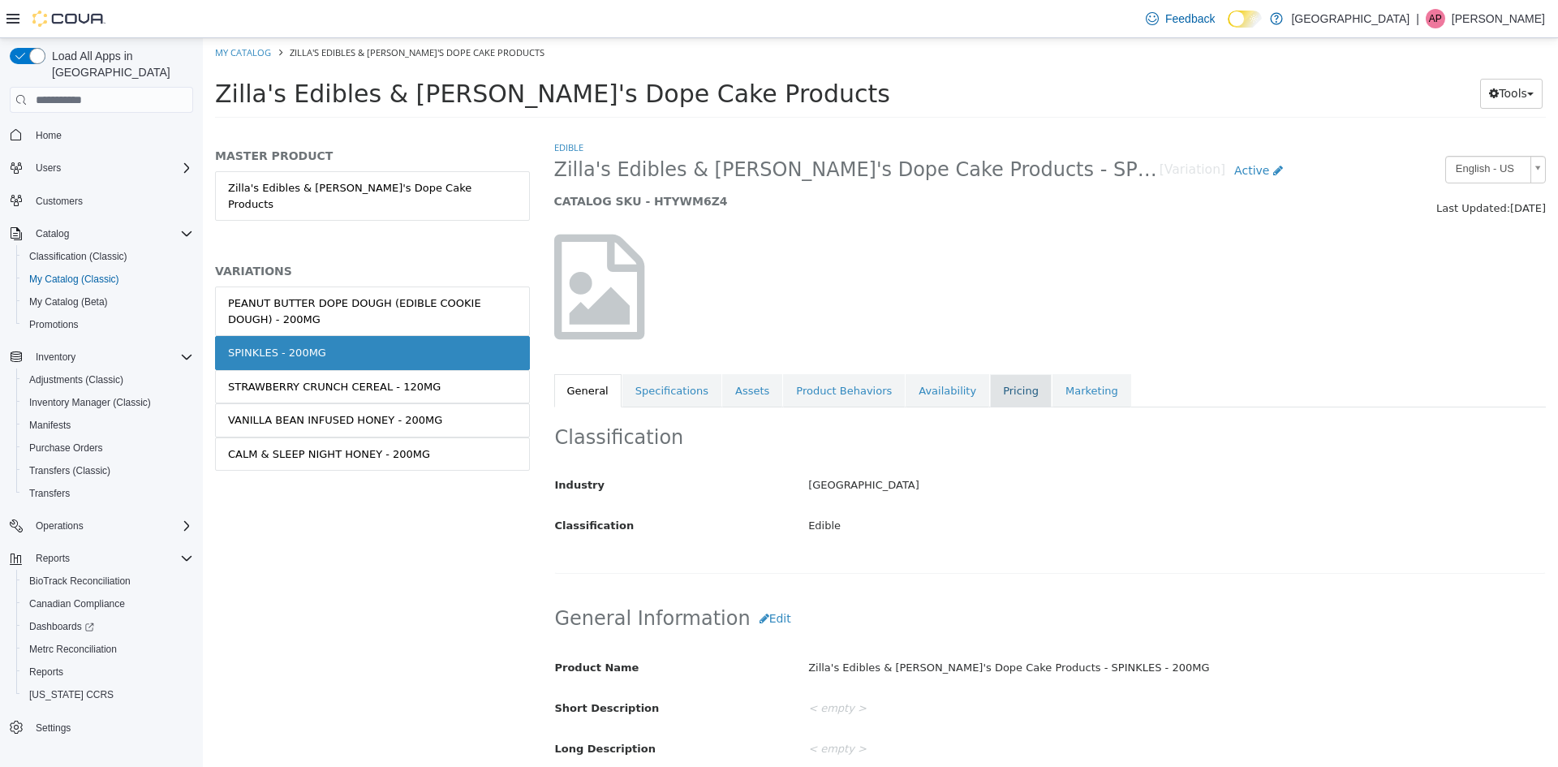 This screenshot has height=767, width=1558. Describe the element at coordinates (366, 109) in the screenshot. I see `a: Edible` at that location.